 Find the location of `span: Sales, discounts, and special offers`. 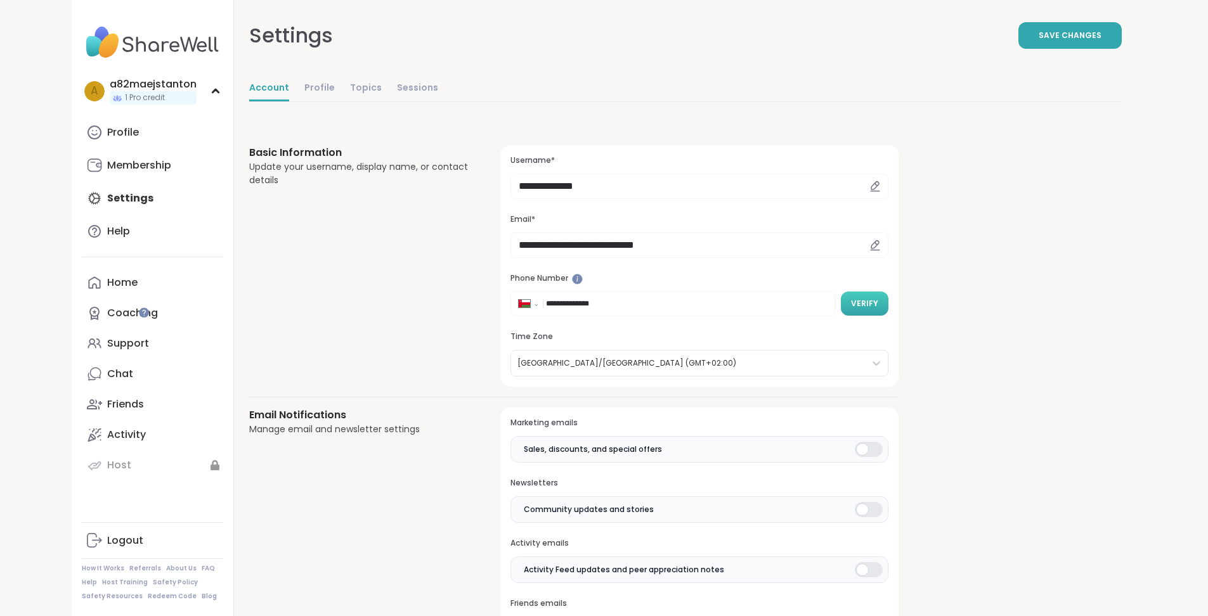

span: Sales, discounts, and special offers is located at coordinates (593, 449).